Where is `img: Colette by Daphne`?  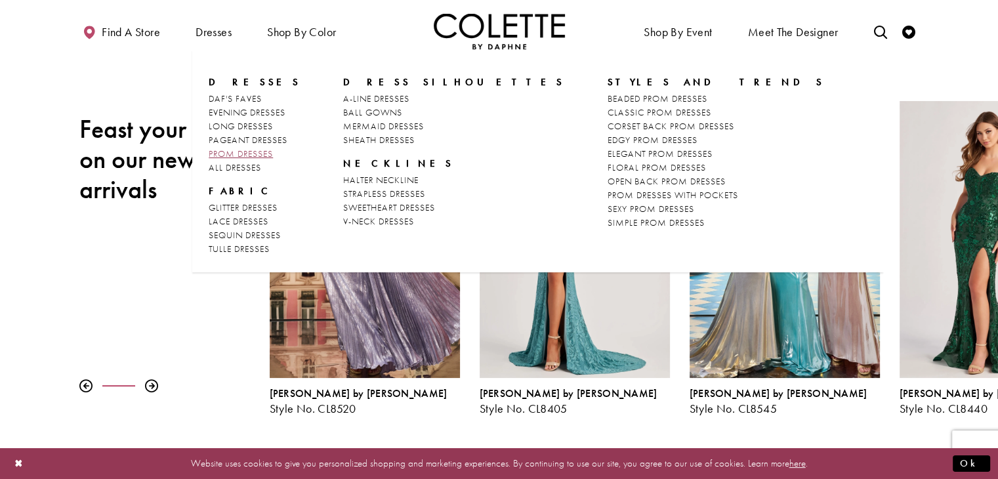 img: Colette by Daphne is located at coordinates (499, 31).